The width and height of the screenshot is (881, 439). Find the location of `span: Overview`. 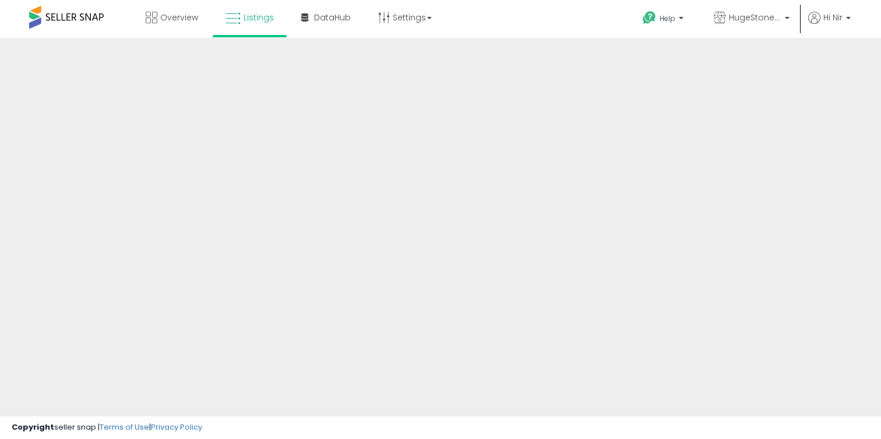

span: Overview is located at coordinates (179, 17).